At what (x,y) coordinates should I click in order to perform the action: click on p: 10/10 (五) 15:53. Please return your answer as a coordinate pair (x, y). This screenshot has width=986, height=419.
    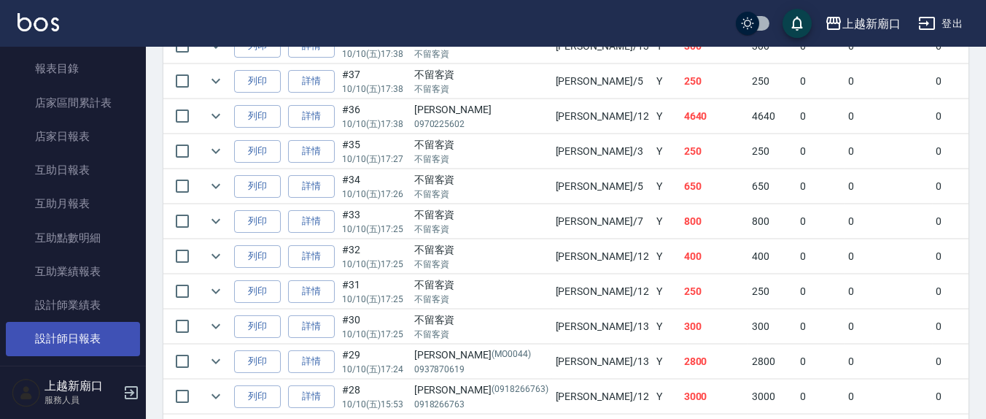
    Looking at the image, I should click on (374, 404).